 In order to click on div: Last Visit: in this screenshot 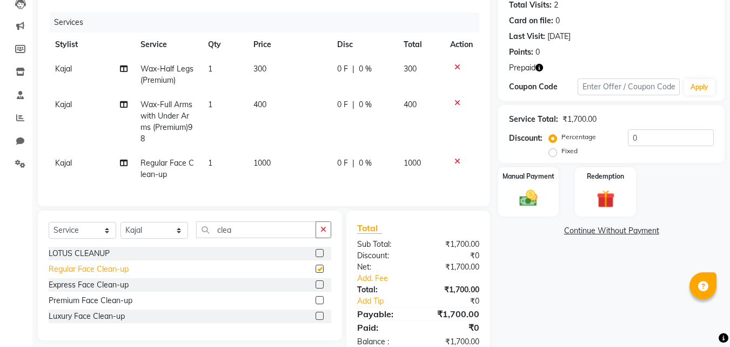, I will do `click(527, 36)`.